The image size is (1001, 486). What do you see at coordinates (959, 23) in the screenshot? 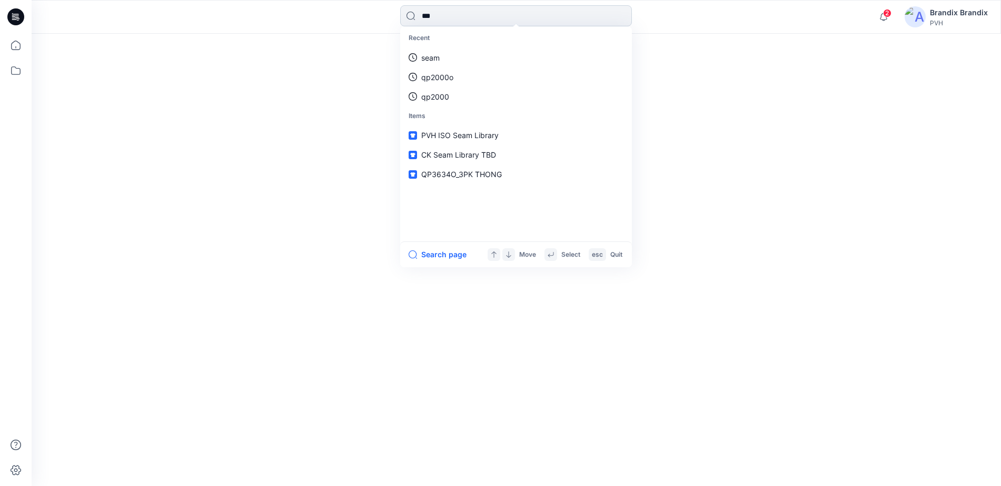
I see `div: PVH` at bounding box center [959, 23].